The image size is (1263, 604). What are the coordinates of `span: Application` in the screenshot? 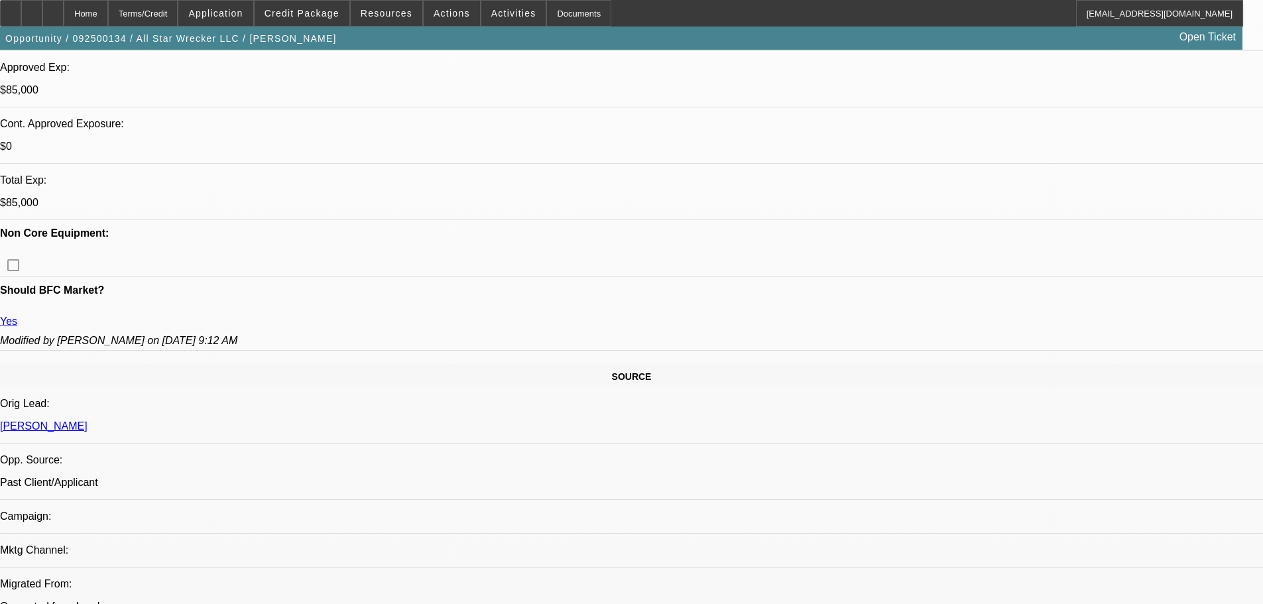 It's located at (215, 13).